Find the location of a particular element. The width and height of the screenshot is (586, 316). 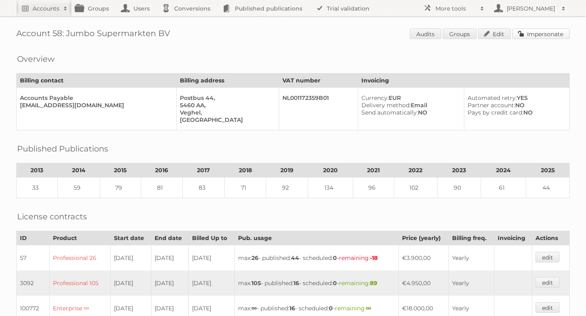

td: Professional 105 is located at coordinates (80, 284).